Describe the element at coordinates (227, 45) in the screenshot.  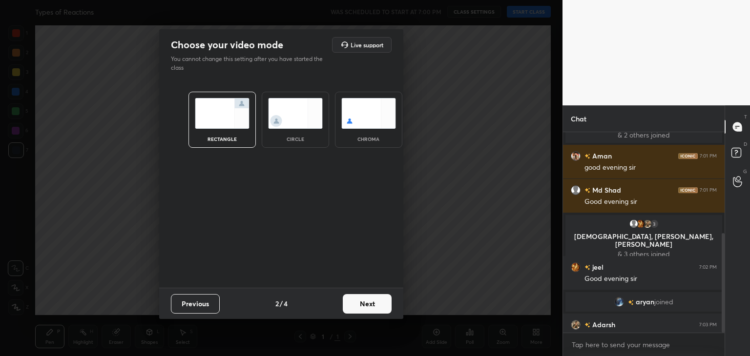
I see `h2: Choose your video mode` at that location.